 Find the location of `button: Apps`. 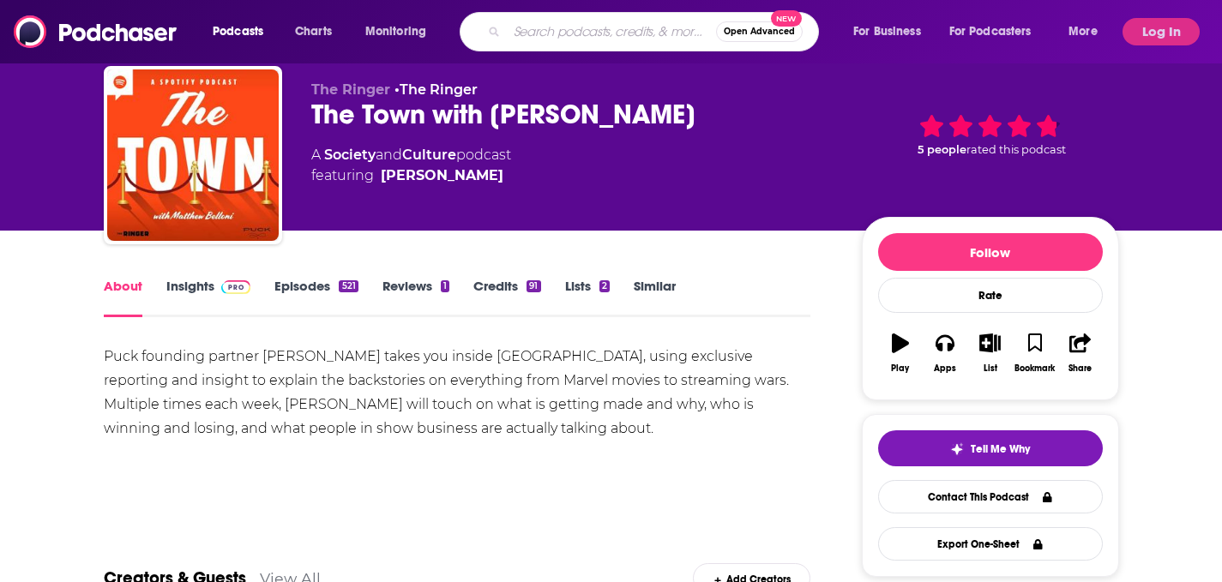

button: Apps is located at coordinates (945, 353).